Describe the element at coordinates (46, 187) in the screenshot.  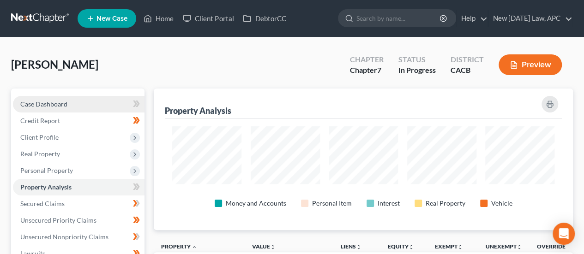
I see `span: Property Analysis` at that location.